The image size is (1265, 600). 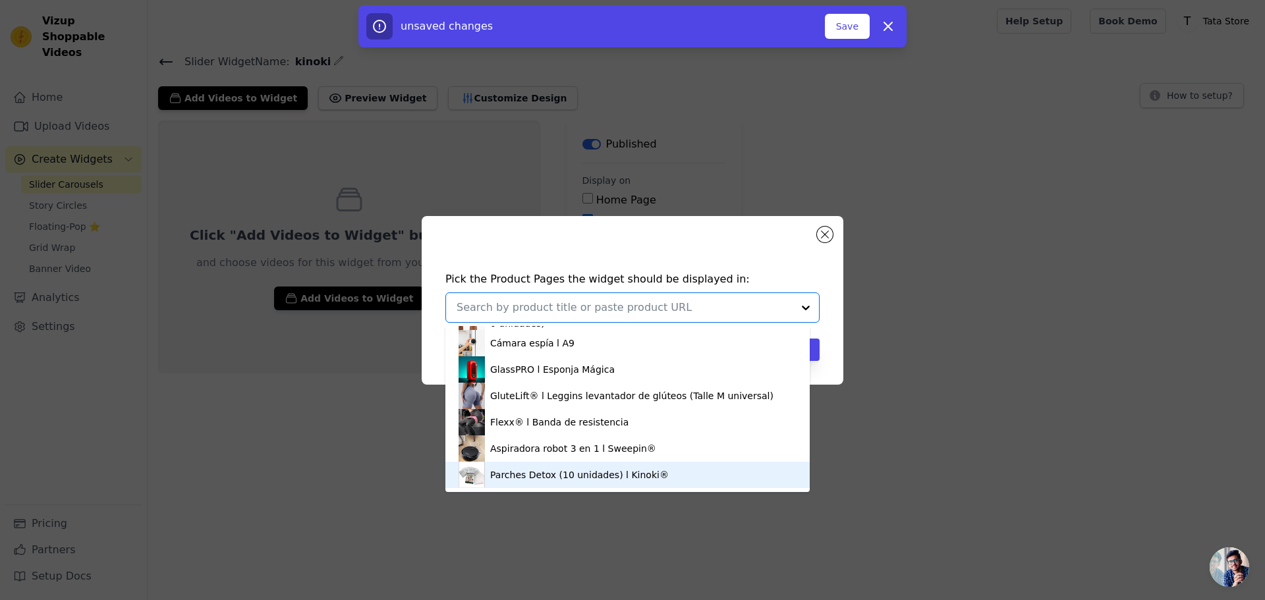 What do you see at coordinates (579, 475) in the screenshot?
I see `div: Parches Detox (10 unidades) l Kinoki®` at bounding box center [579, 475].